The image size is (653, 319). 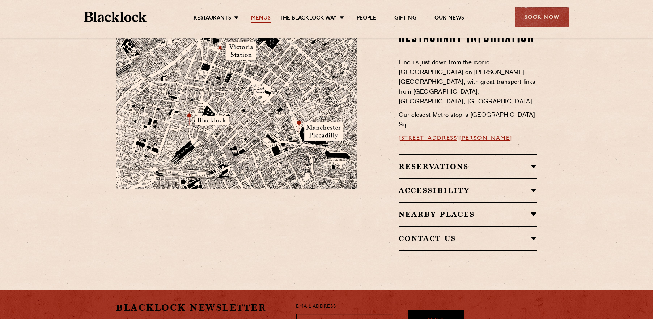 I want to click on div: Book Now, so click(x=542, y=17).